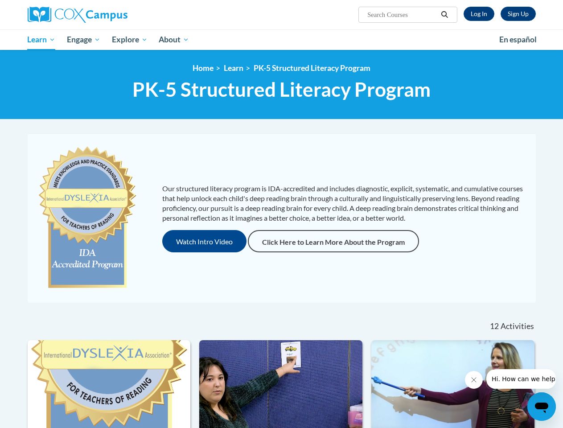  Describe the element at coordinates (174, 40) in the screenshot. I see `span: About` at that location.